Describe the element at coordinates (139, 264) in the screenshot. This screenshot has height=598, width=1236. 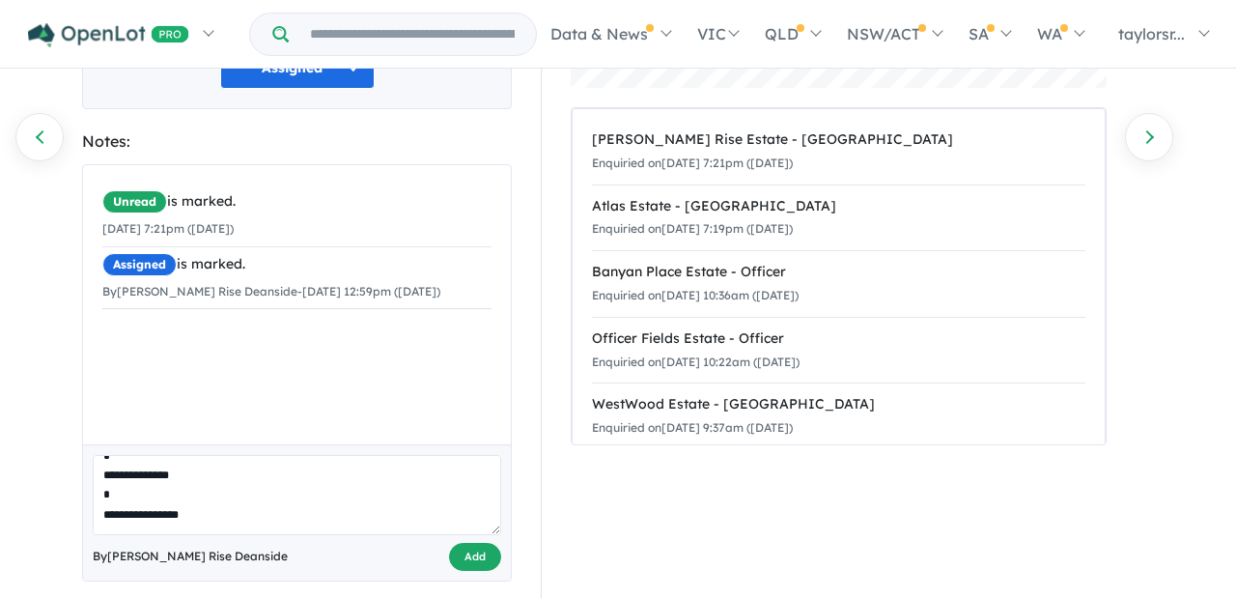
I see `span: Assigned` at that location.